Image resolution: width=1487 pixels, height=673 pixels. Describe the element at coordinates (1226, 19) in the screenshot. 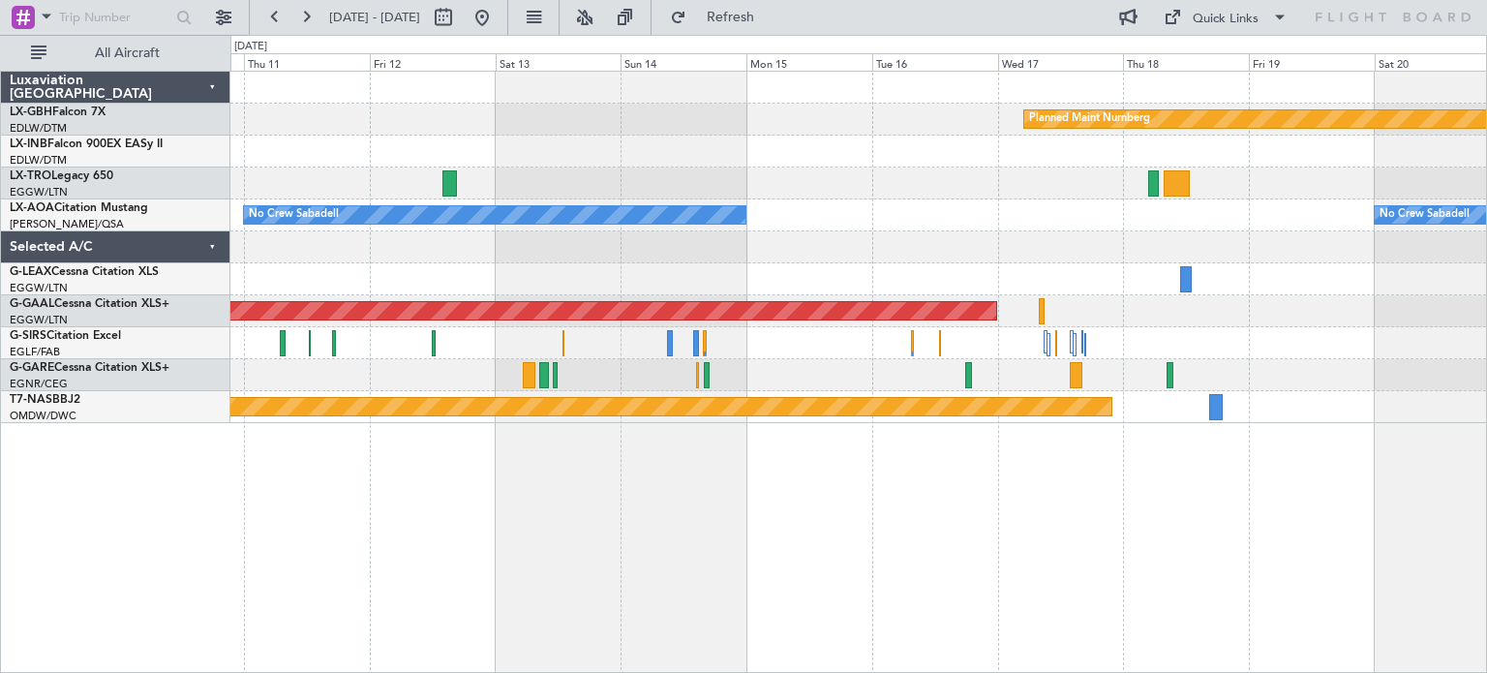

I see `div: Quick Links` at that location.